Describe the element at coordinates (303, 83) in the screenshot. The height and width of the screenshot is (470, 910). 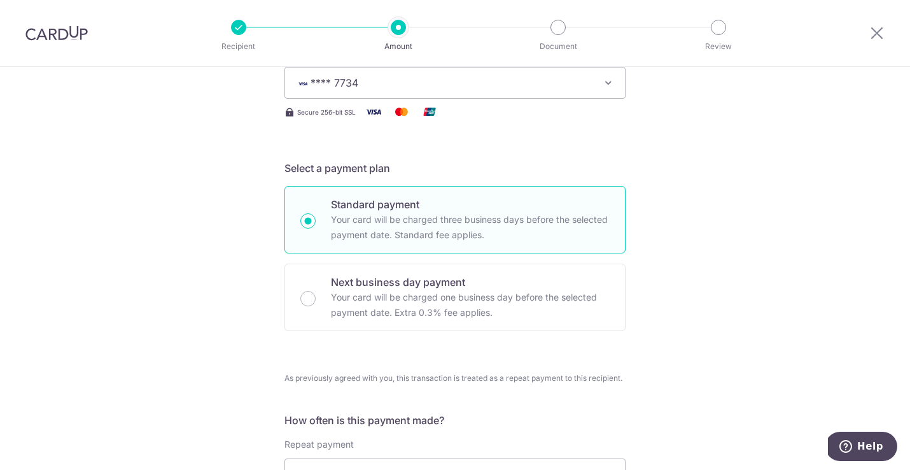
I see `img: VISA` at that location.